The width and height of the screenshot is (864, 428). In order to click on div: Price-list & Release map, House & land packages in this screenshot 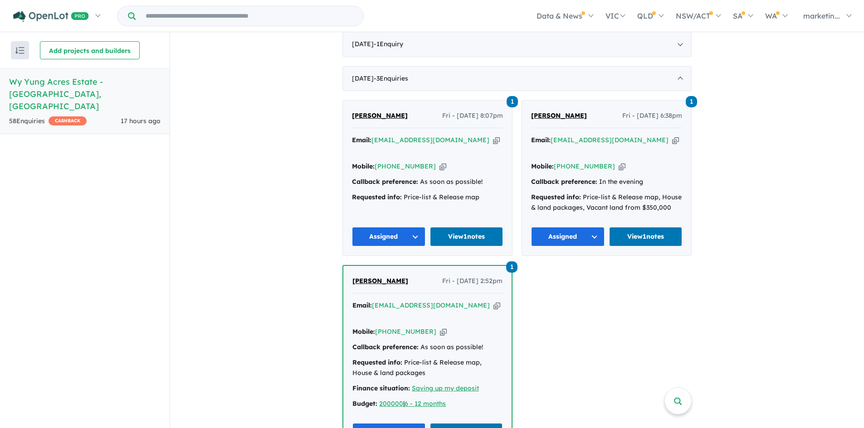, I will do `click(427, 369)`.